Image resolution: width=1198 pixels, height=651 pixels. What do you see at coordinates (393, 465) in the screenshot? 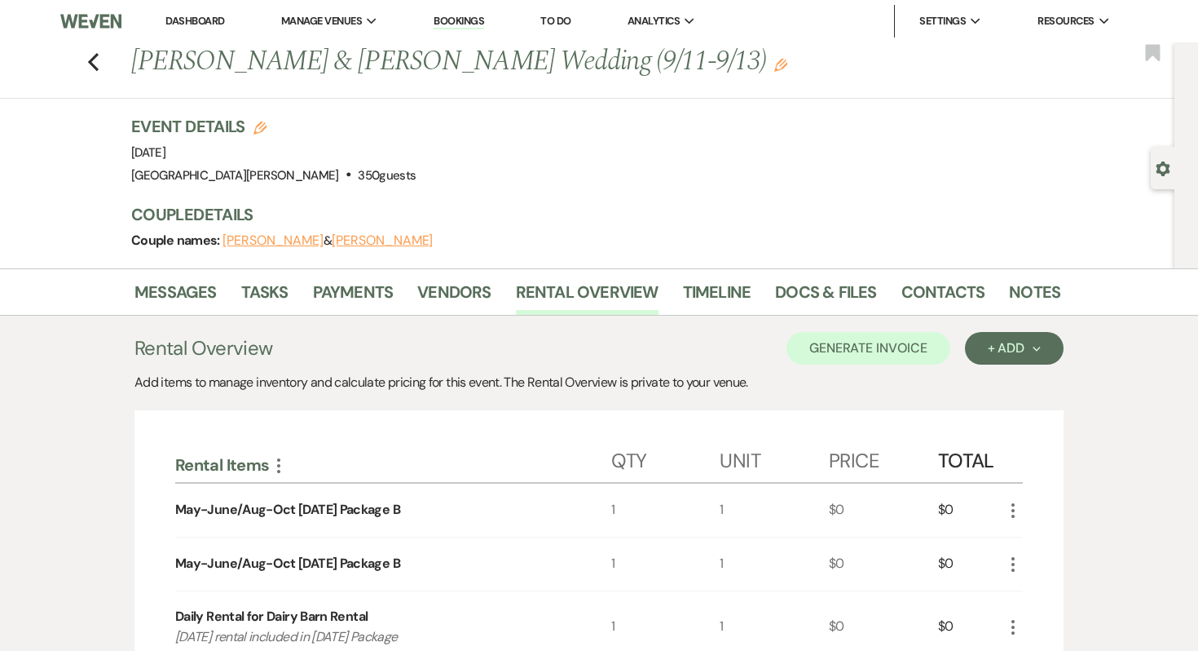
I see `div: Rental Items` at bounding box center [393, 465].